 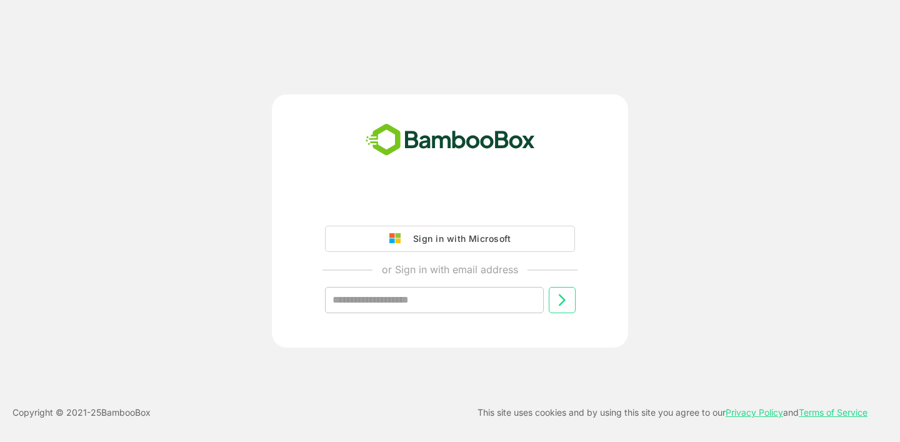 What do you see at coordinates (450, 239) in the screenshot?
I see `button: Sign in with Microsoft` at bounding box center [450, 239].